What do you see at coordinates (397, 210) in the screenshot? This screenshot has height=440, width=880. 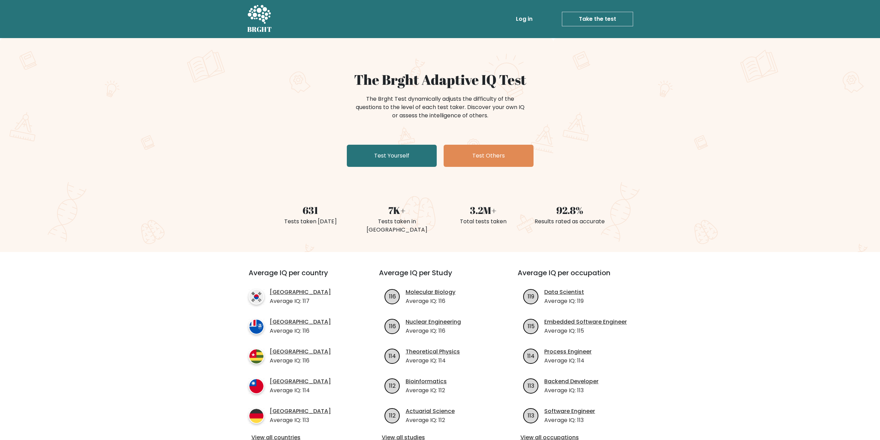 I see `div: 7K+` at bounding box center [397, 210].